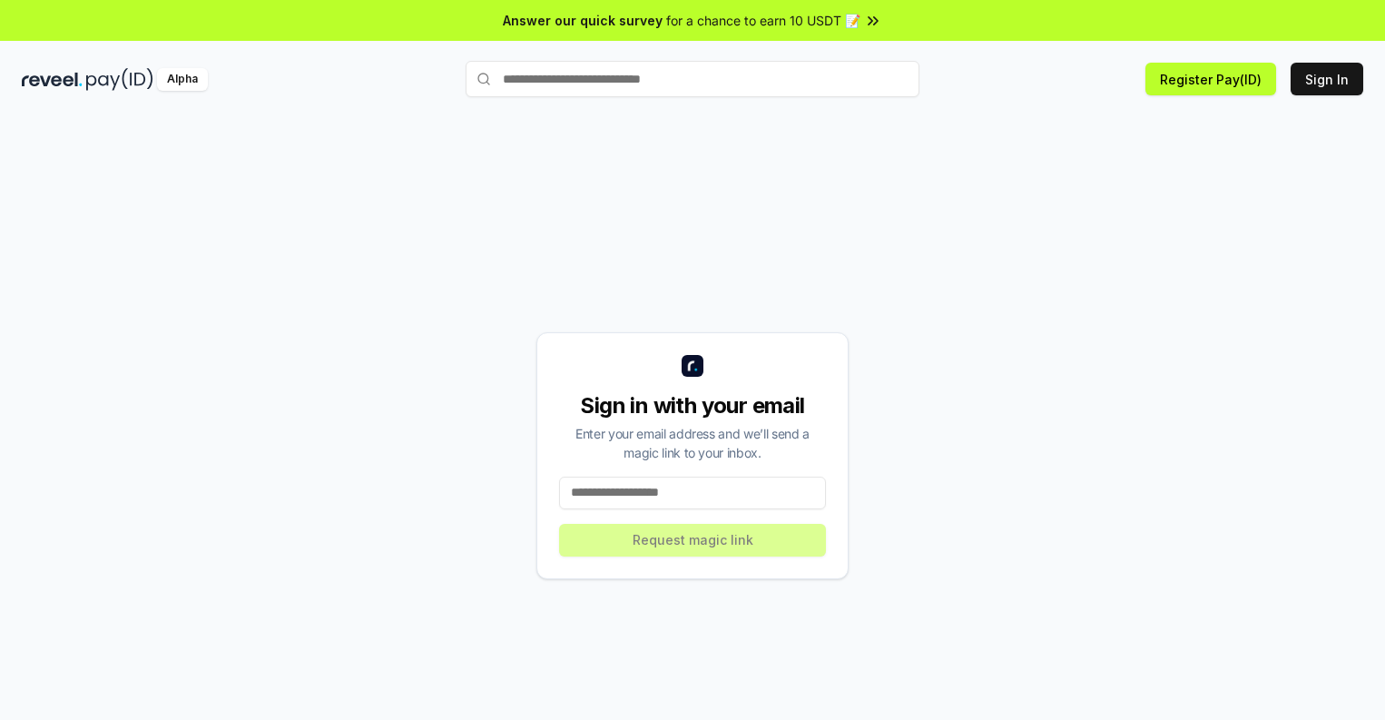 This screenshot has height=720, width=1385. What do you see at coordinates (182, 79) in the screenshot?
I see `div: Alpha` at bounding box center [182, 79].